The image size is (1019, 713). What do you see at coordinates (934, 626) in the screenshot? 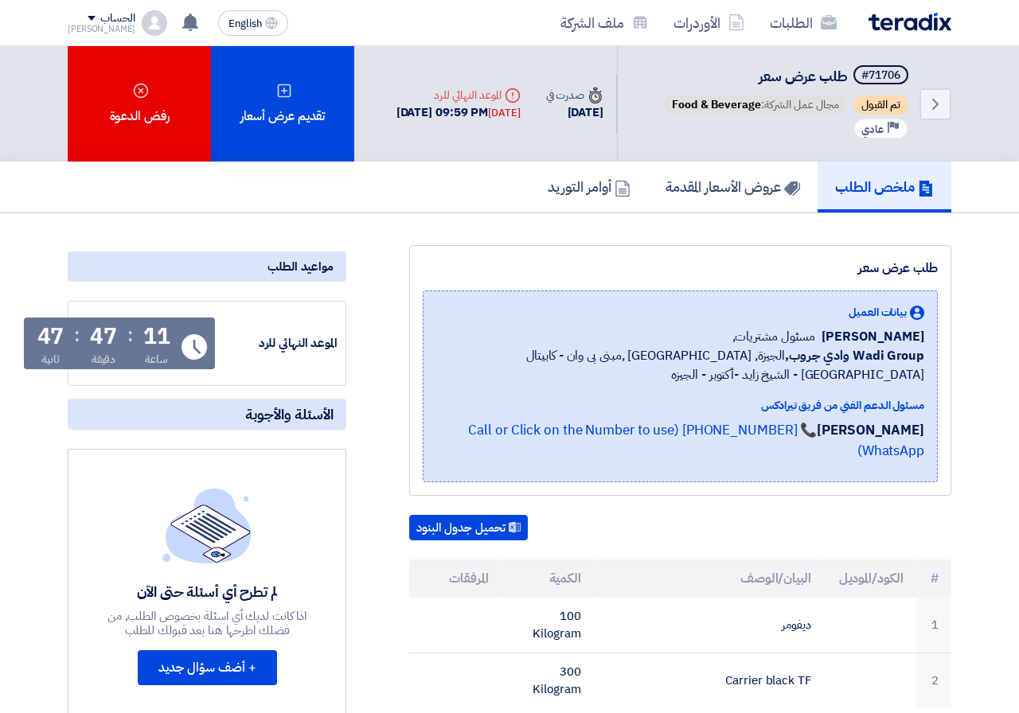
I see `td: 1` at bounding box center [934, 626].